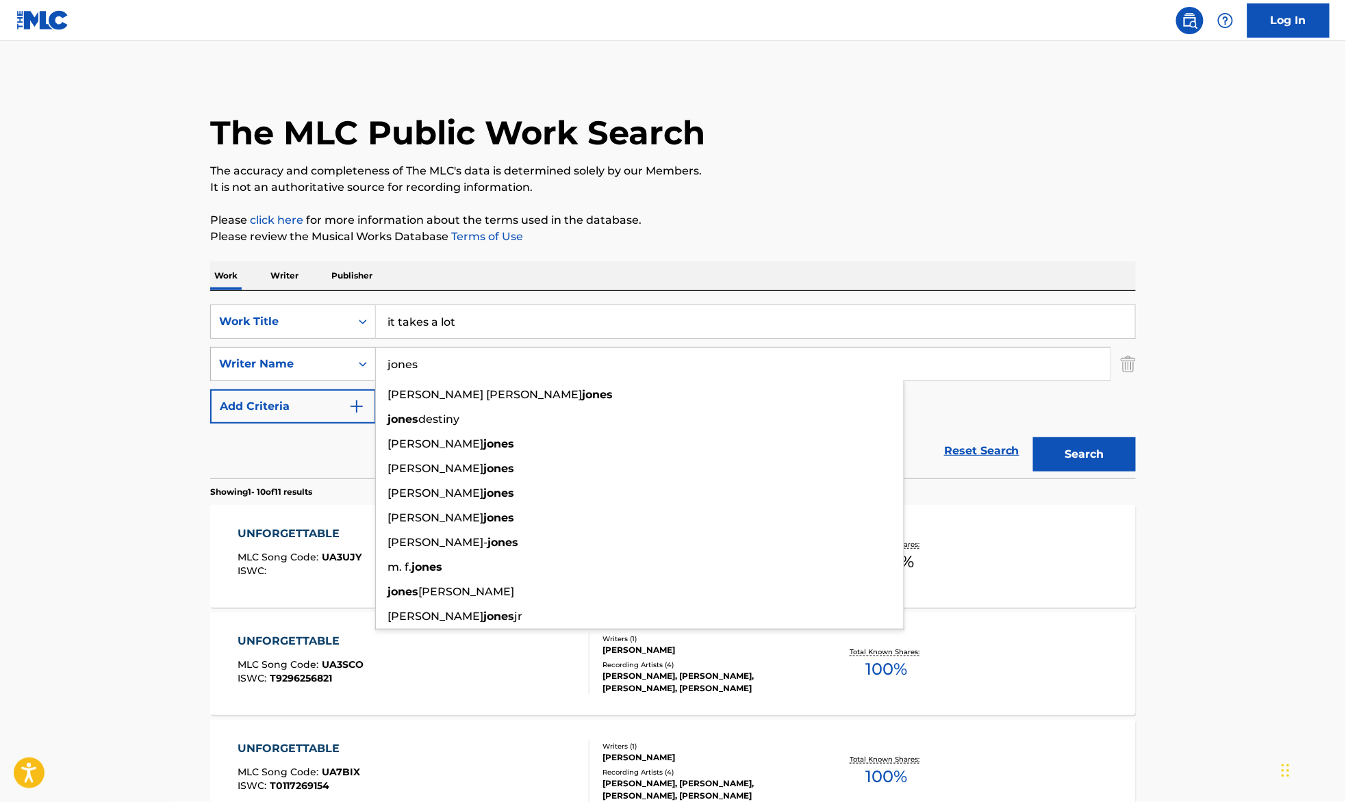 The image size is (1346, 802). What do you see at coordinates (357, 407) in the screenshot?
I see `img: 9d2ae6d4665cec9f34b9.svg` at bounding box center [357, 407].